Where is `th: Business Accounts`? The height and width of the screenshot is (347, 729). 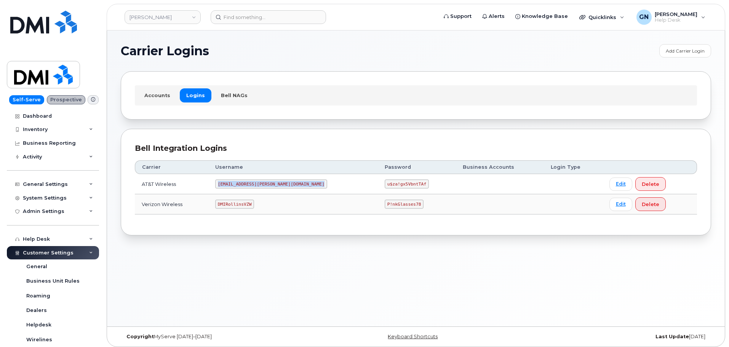 th: Business Accounts is located at coordinates (500, 167).